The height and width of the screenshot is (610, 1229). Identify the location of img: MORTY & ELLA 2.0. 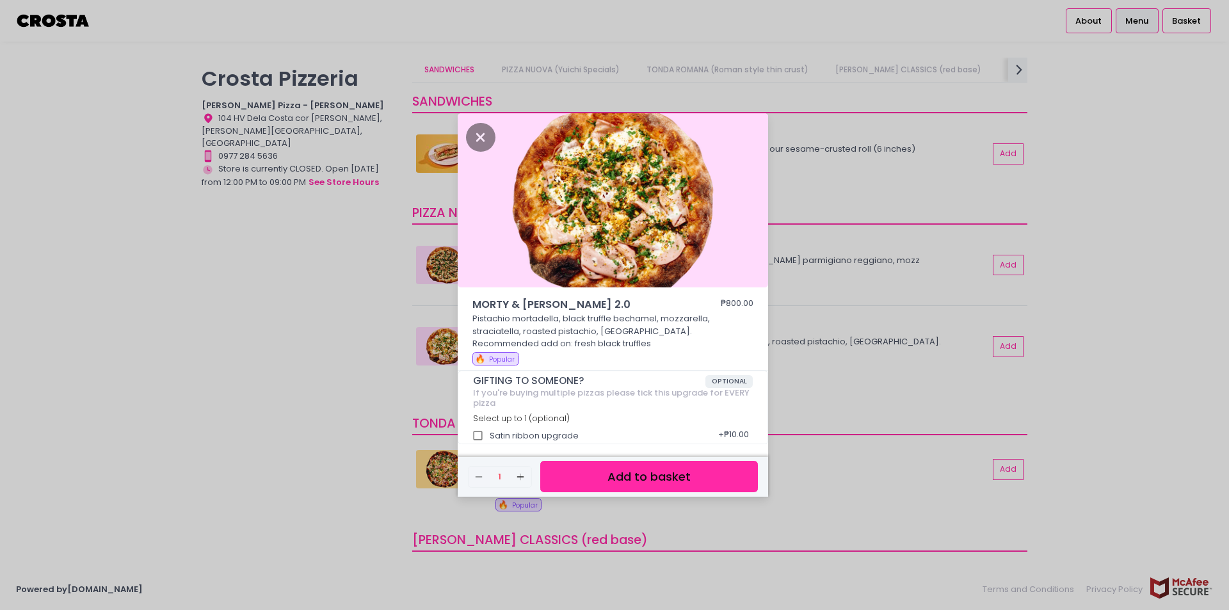
(613, 200).